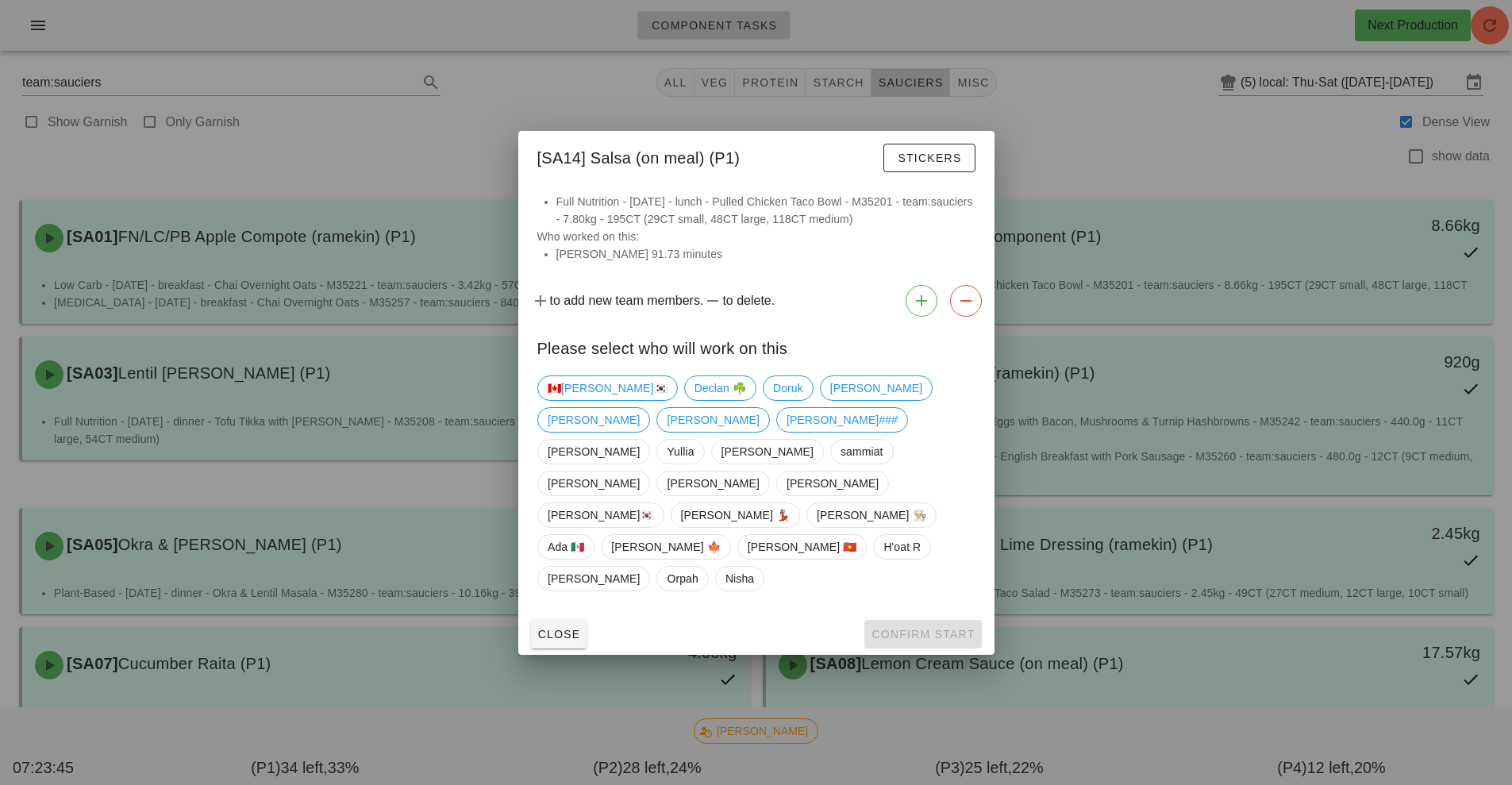 This screenshot has width=1512, height=785. What do you see at coordinates (719, 388) in the screenshot?
I see `span: Declan ☘️` at bounding box center [719, 388].